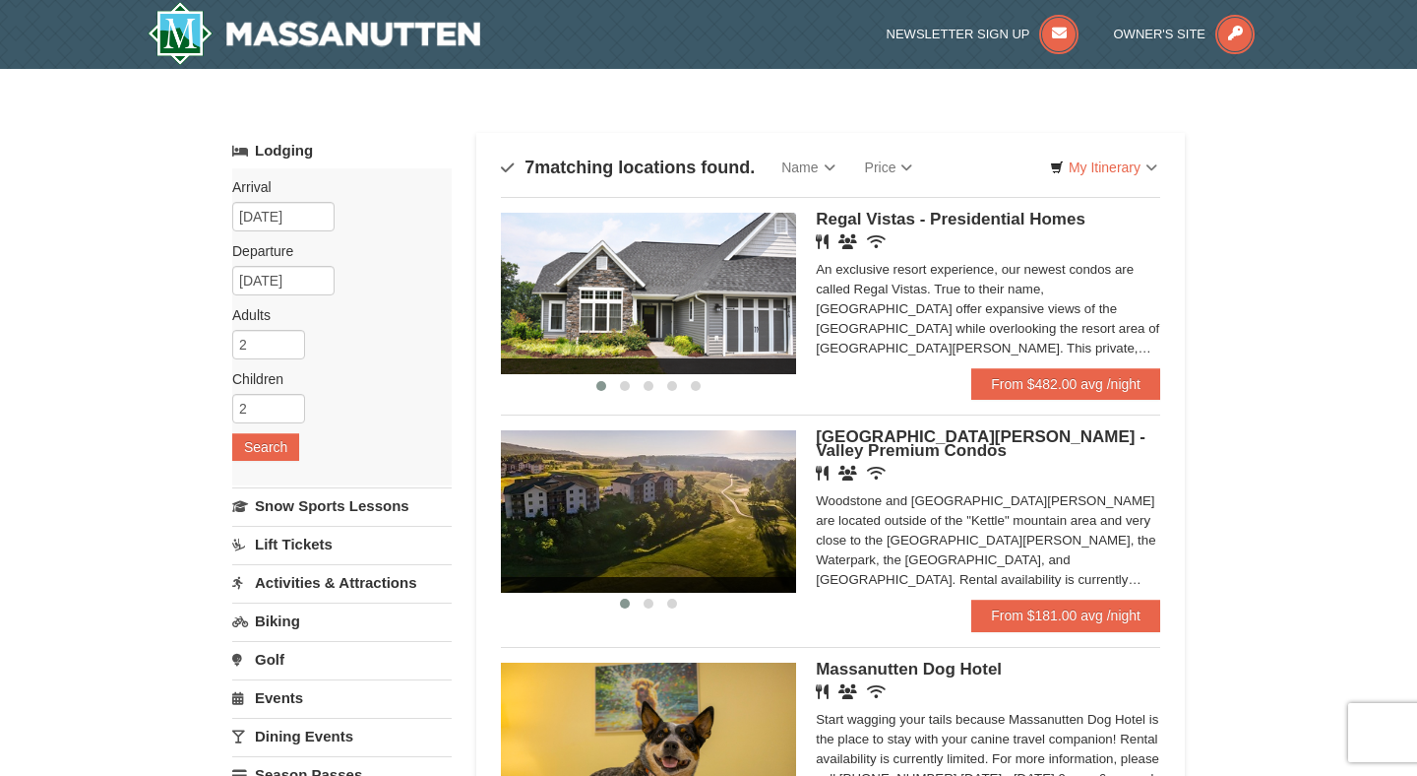  Describe the element at coordinates (988, 309) in the screenshot. I see `div: An exclusive resort experience, our newest condos are called Regal Vistas. True to their name, [G...` at that location.